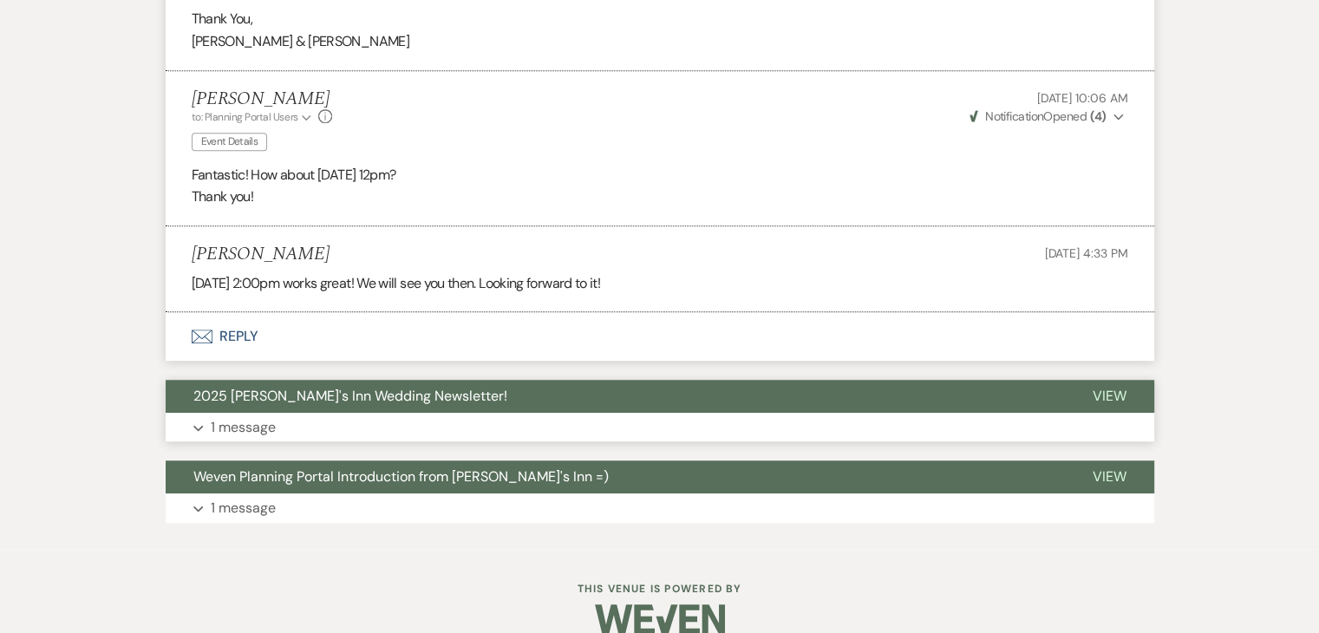 The height and width of the screenshot is (633, 1319). Describe the element at coordinates (253, 117) in the screenshot. I see `button: to: Planning Portal Users` at that location.